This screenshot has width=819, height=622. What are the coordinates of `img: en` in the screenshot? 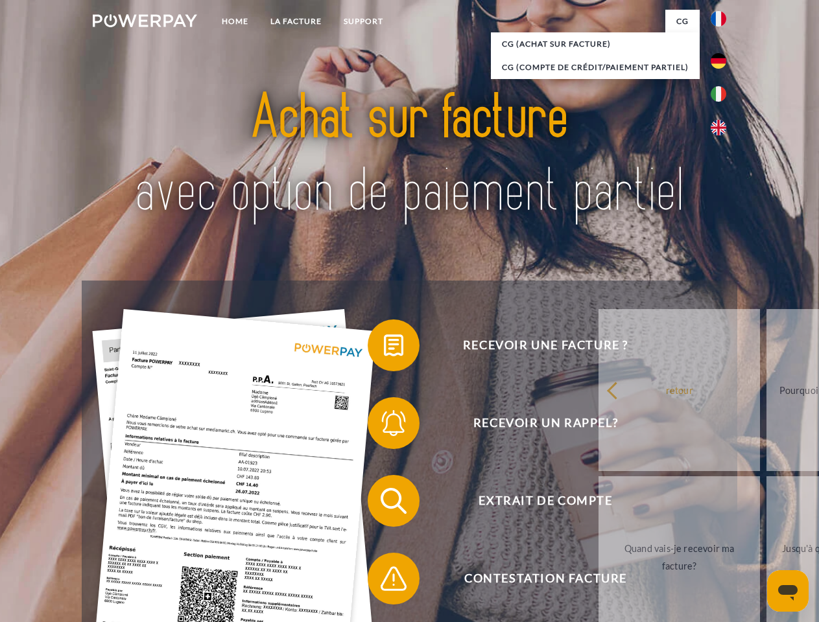 It's located at (718, 128).